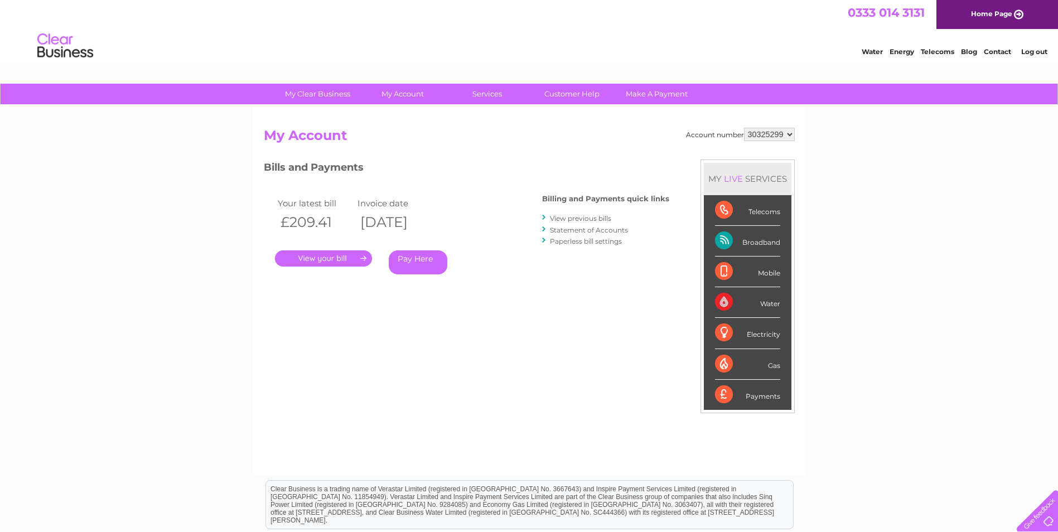 The image size is (1058, 532). I want to click on h3: Bills and Payments, so click(466, 169).